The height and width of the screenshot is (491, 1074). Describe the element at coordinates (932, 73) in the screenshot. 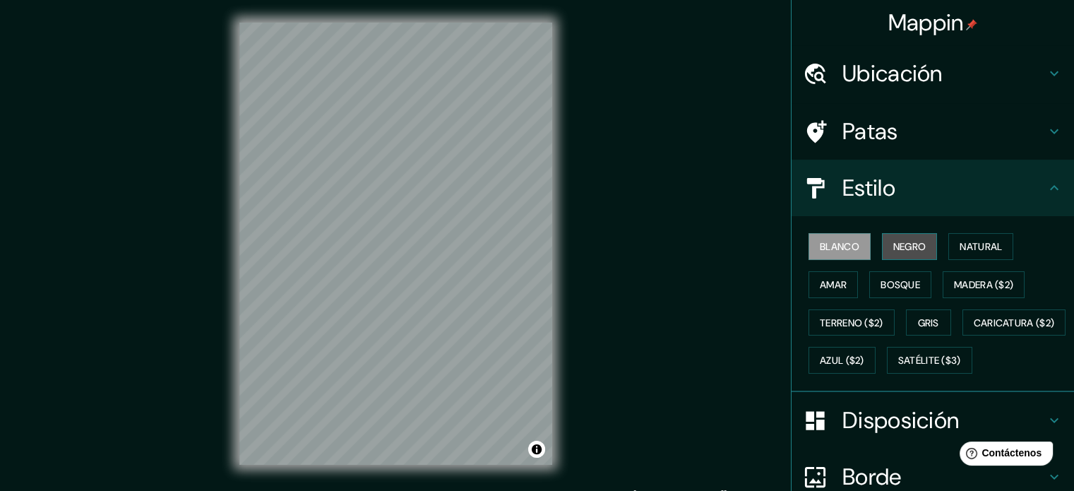

I see `div: Ubicación` at that location.